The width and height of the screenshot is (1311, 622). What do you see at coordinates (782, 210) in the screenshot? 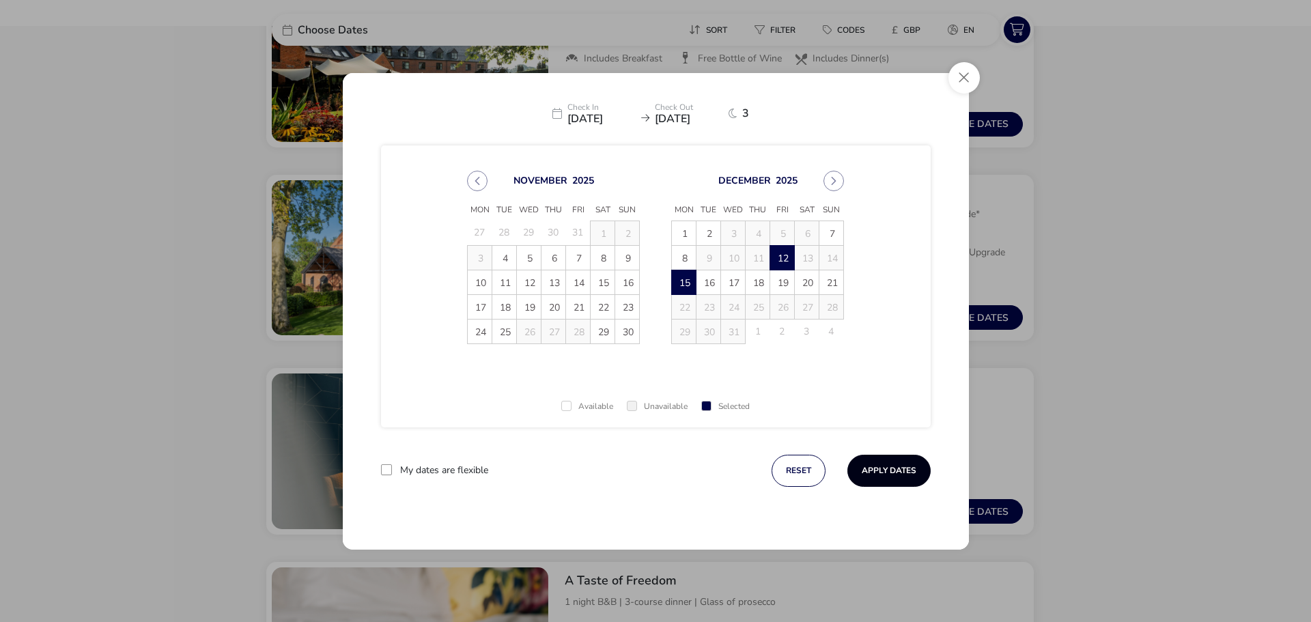
I see `span: Fri` at bounding box center [782, 210].